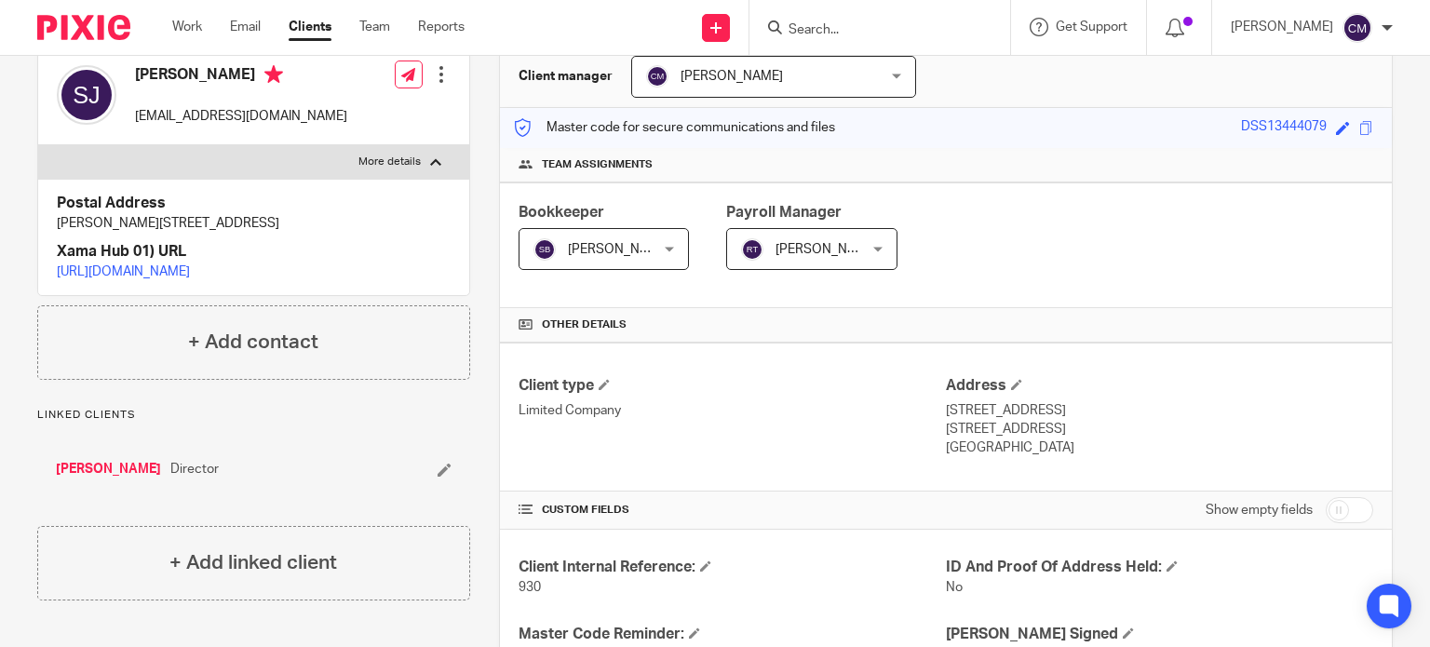  What do you see at coordinates (253, 562) in the screenshot?
I see `h4: + Add linked client` at bounding box center [253, 562].